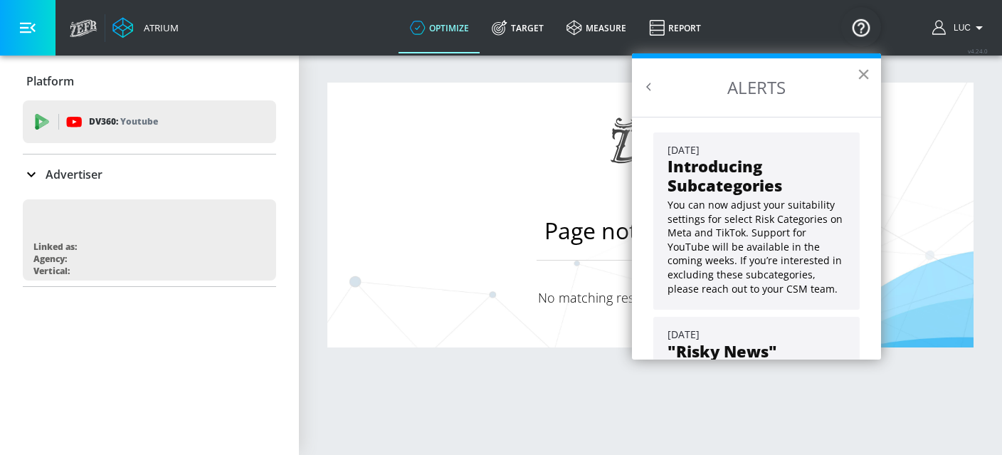  What do you see at coordinates (960, 28) in the screenshot?
I see `span: login as: luc.amatruda@zefr.com` at bounding box center [960, 28].